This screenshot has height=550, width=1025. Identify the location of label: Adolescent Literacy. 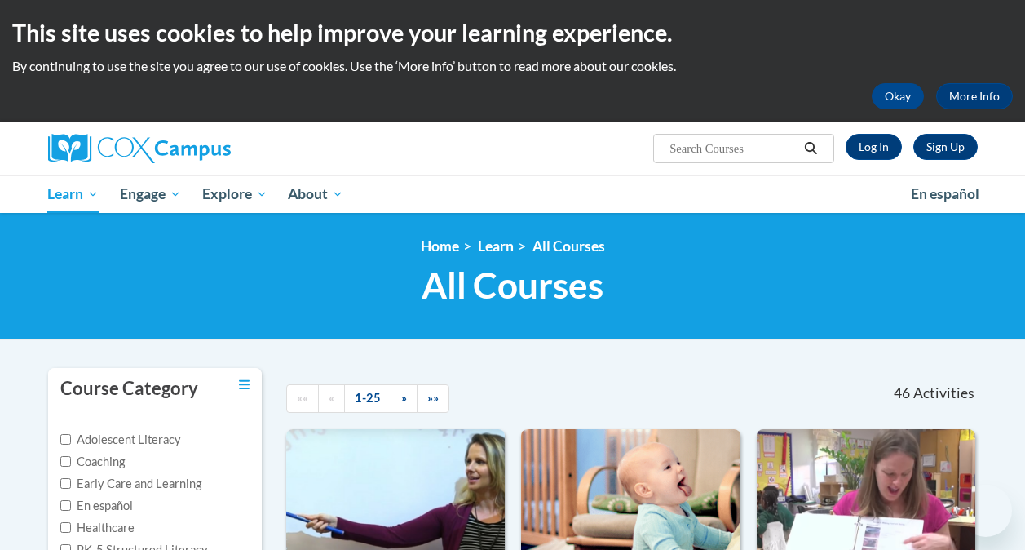
(121, 440).